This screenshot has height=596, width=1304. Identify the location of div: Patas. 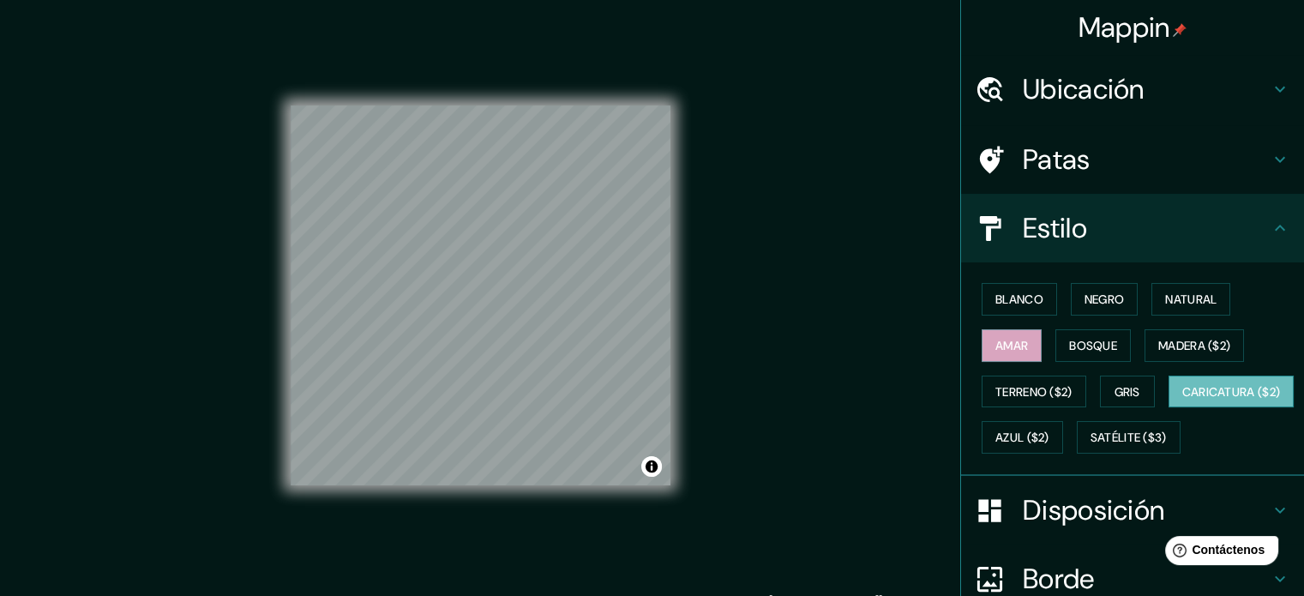
(1132, 159).